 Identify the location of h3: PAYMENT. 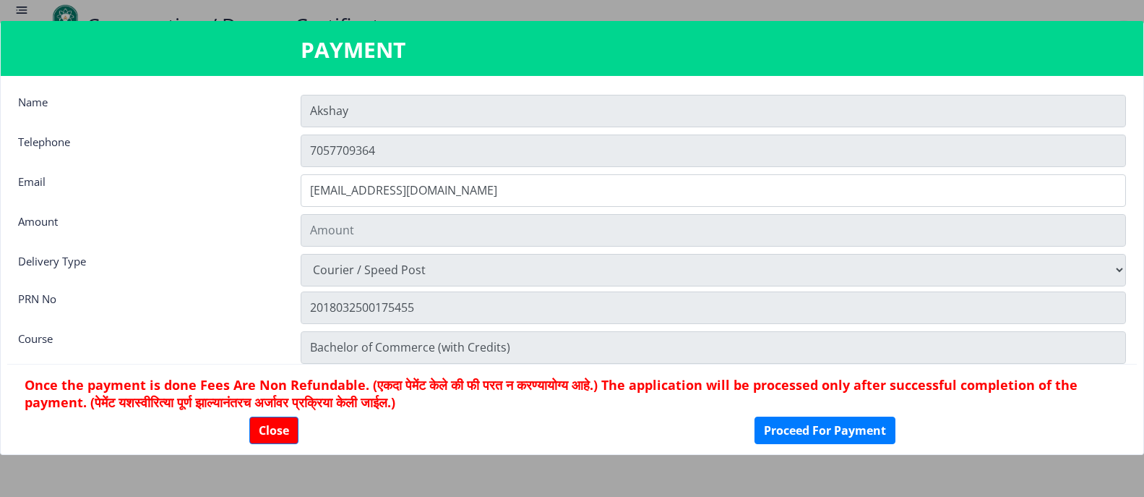
(572, 50).